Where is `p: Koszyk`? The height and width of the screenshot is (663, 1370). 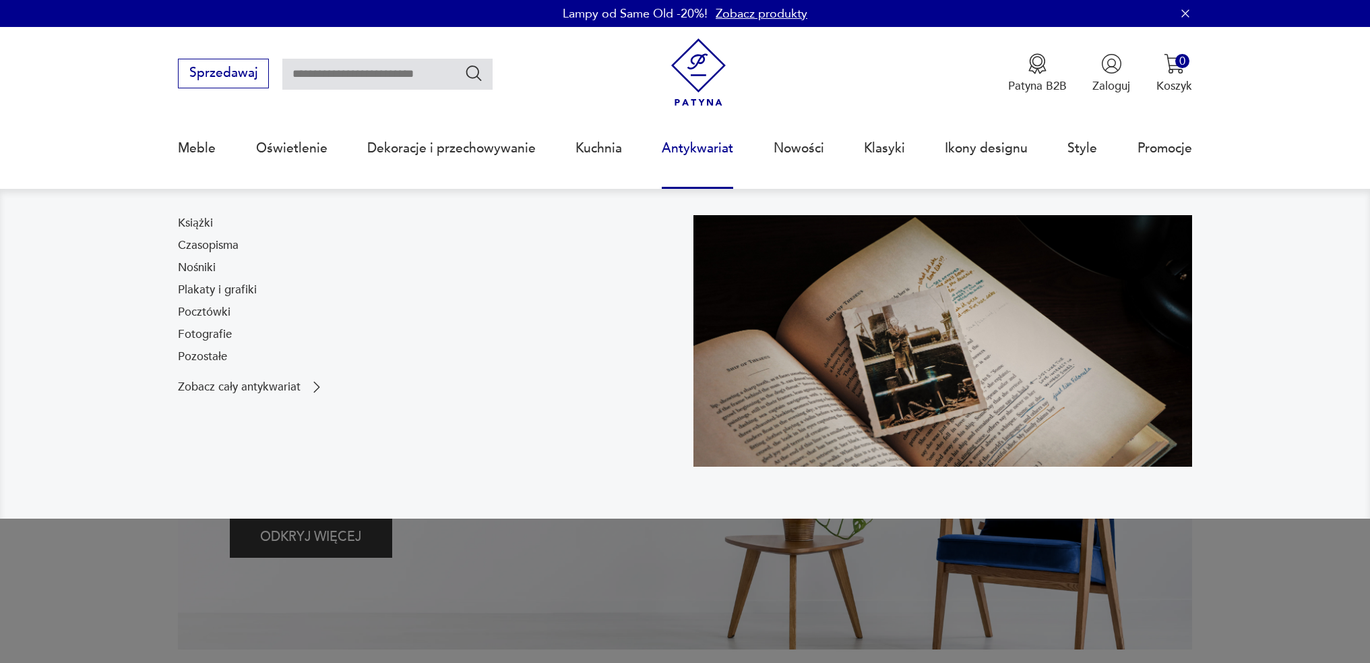 p: Koszyk is located at coordinates (1174, 86).